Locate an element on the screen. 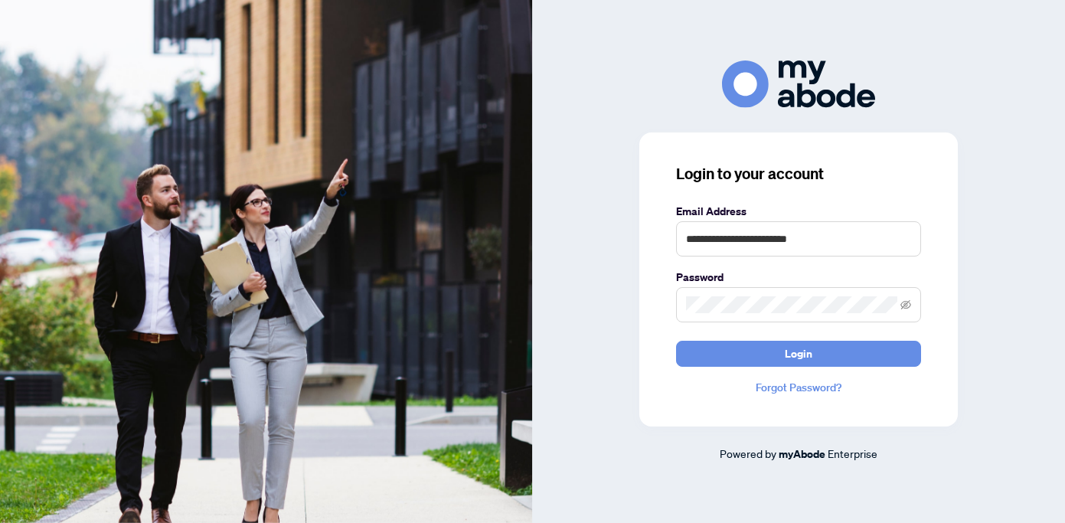  span: Enterprise is located at coordinates (852, 453).